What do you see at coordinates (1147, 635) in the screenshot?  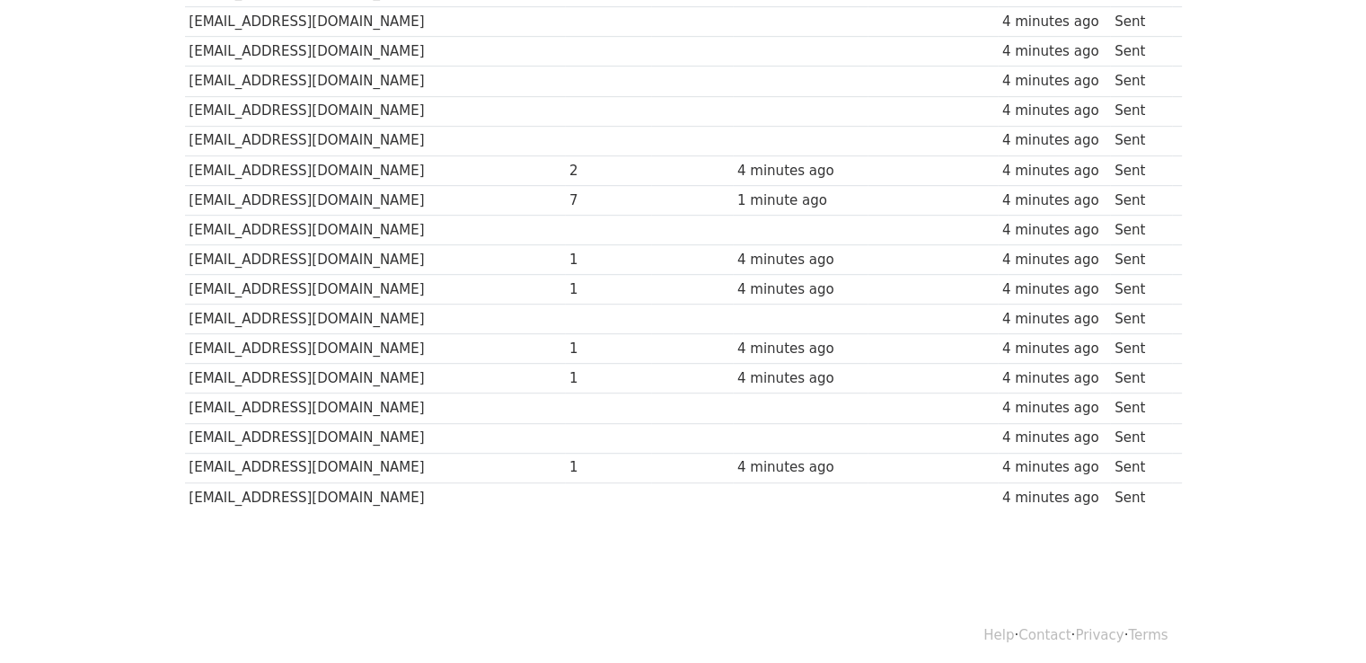 I see `a: Terms` at bounding box center [1147, 635].